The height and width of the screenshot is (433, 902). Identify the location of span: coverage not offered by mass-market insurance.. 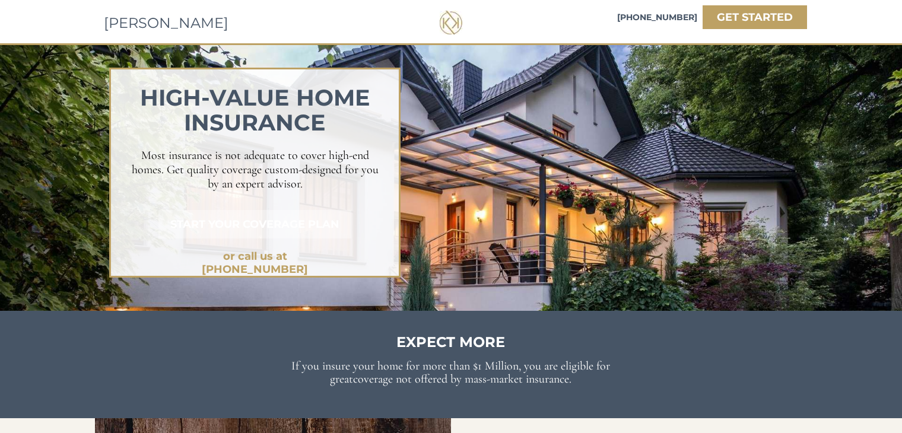
(462, 379).